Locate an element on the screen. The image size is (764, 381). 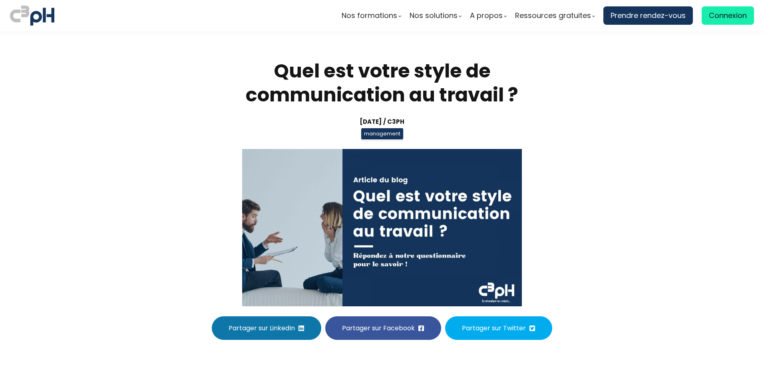
span: Nos solutions is located at coordinates (433, 16).